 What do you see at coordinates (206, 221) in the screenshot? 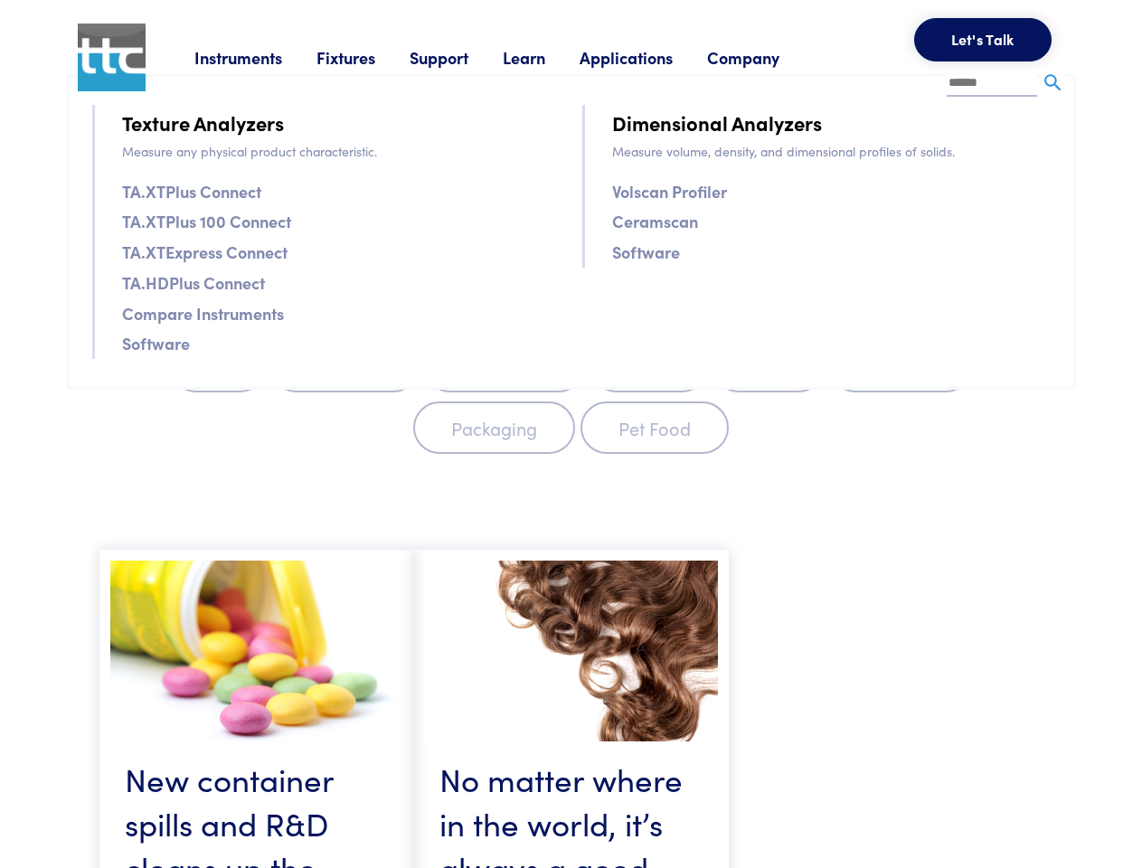
I see `a: TA.XTPlus 100 Connect` at bounding box center [206, 221].